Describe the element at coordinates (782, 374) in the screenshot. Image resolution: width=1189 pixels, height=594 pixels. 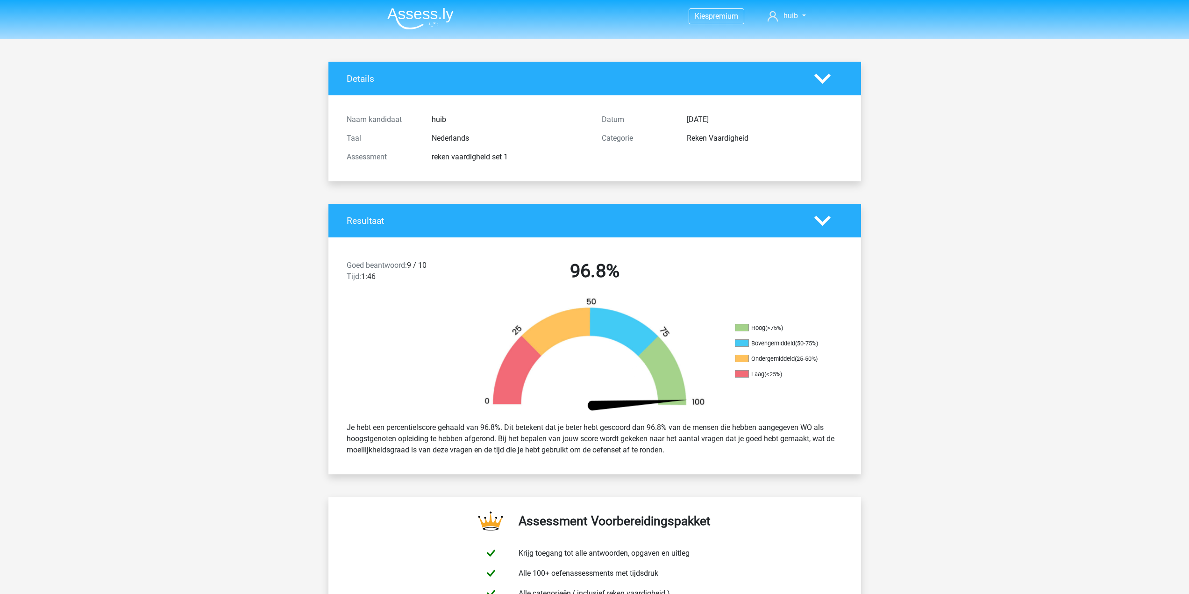
I see `li: Laag` at that location.